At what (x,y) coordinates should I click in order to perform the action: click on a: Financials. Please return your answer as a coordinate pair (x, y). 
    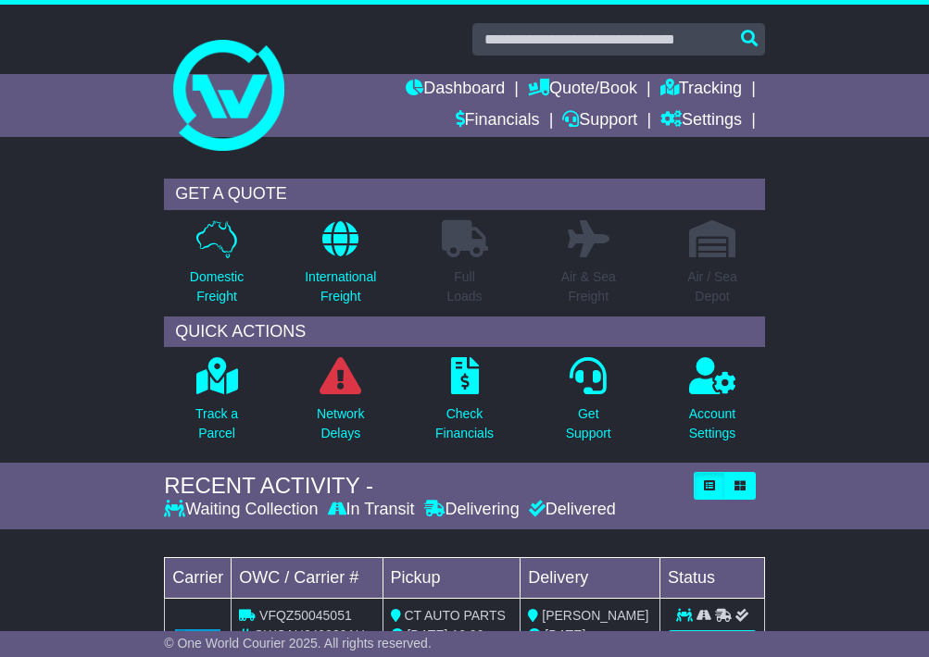
    Looking at the image, I should click on (497, 121).